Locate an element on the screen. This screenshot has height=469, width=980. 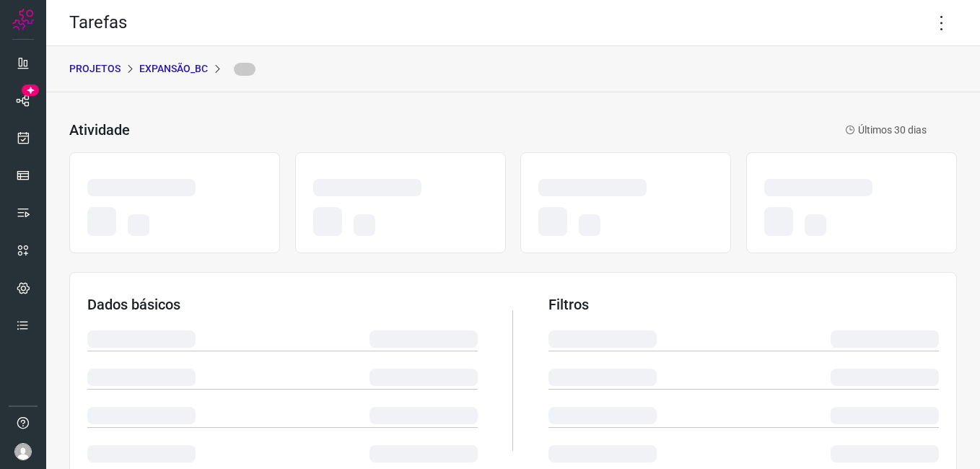
p: Últimos 30 dias is located at coordinates (885, 130).